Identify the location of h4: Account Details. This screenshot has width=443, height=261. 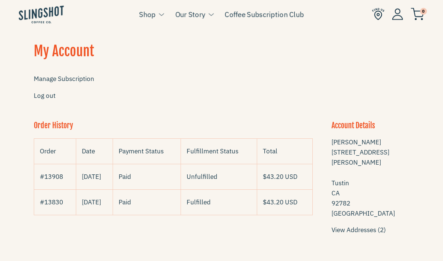
(371, 126).